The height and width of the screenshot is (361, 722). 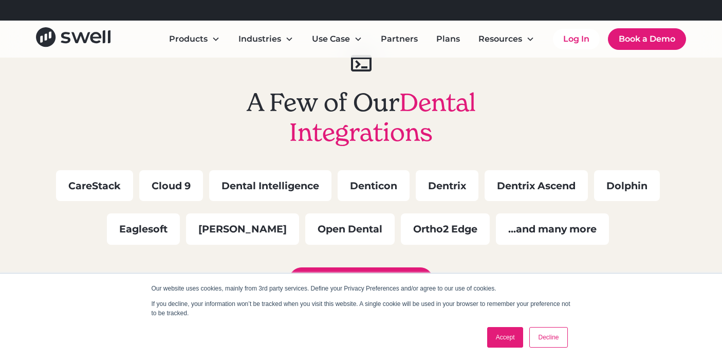 What do you see at coordinates (445, 229) in the screenshot?
I see `div: Ortho2 Edge` at bounding box center [445, 229].